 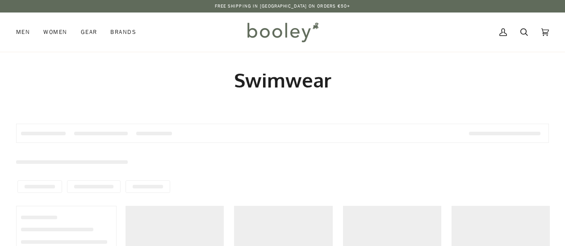 I want to click on span: Women, so click(x=55, y=32).